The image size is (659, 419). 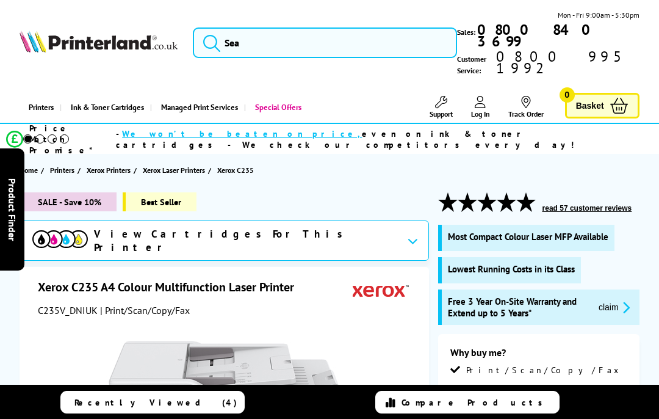 I want to click on span: Price Match Promise*, so click(x=73, y=139).